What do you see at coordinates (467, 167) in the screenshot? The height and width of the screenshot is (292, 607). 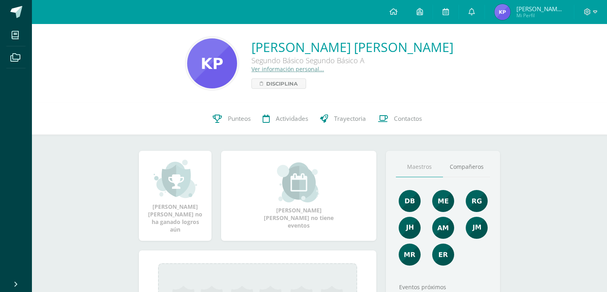 I see `a: Compañeros` at bounding box center [467, 167].